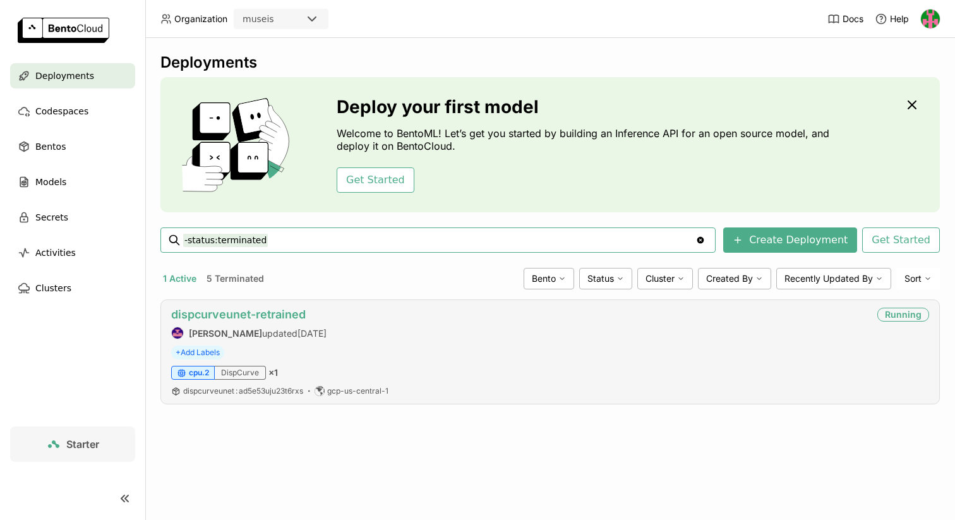  I want to click on span: Organization, so click(201, 19).